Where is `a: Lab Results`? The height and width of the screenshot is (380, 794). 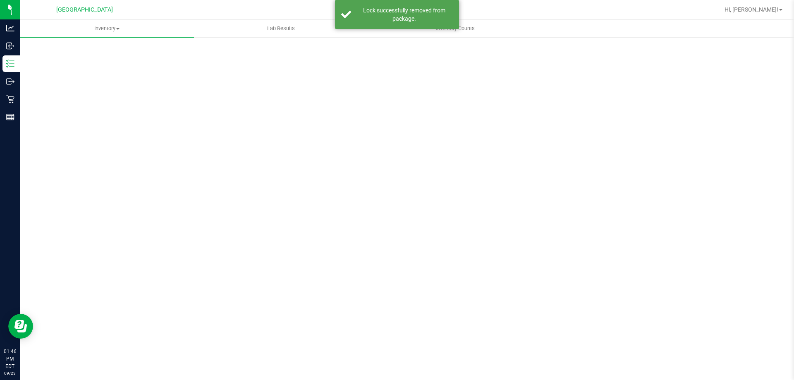 a: Lab Results is located at coordinates (281, 29).